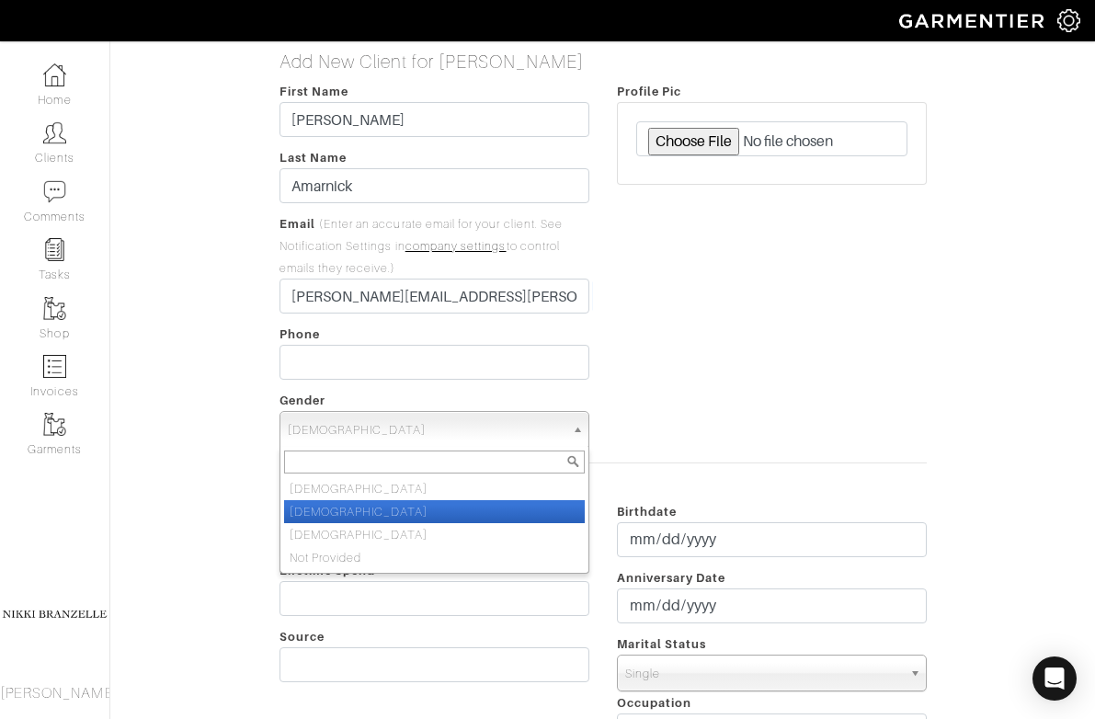 The image size is (1095, 719). Describe the element at coordinates (54, 249) in the screenshot. I see `img: reminder-icon-8004d30b9f0a5d33ae49ab947aed9ed385cf756f9e5892f1edd6e32f2345188e.png` at that location.